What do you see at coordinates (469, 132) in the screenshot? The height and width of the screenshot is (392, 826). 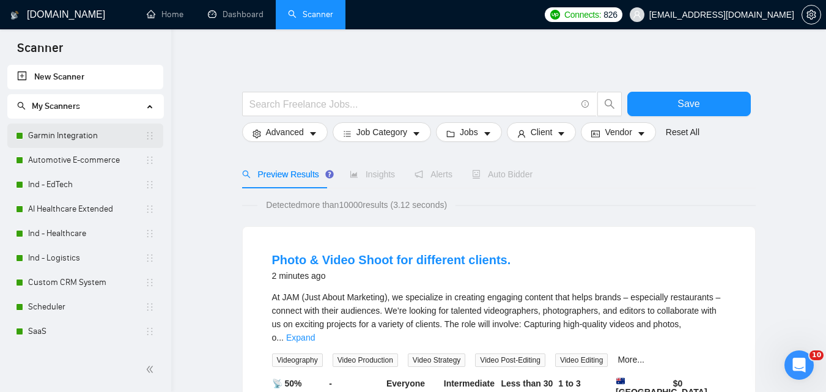 I see `span: Jobs` at bounding box center [469, 132].